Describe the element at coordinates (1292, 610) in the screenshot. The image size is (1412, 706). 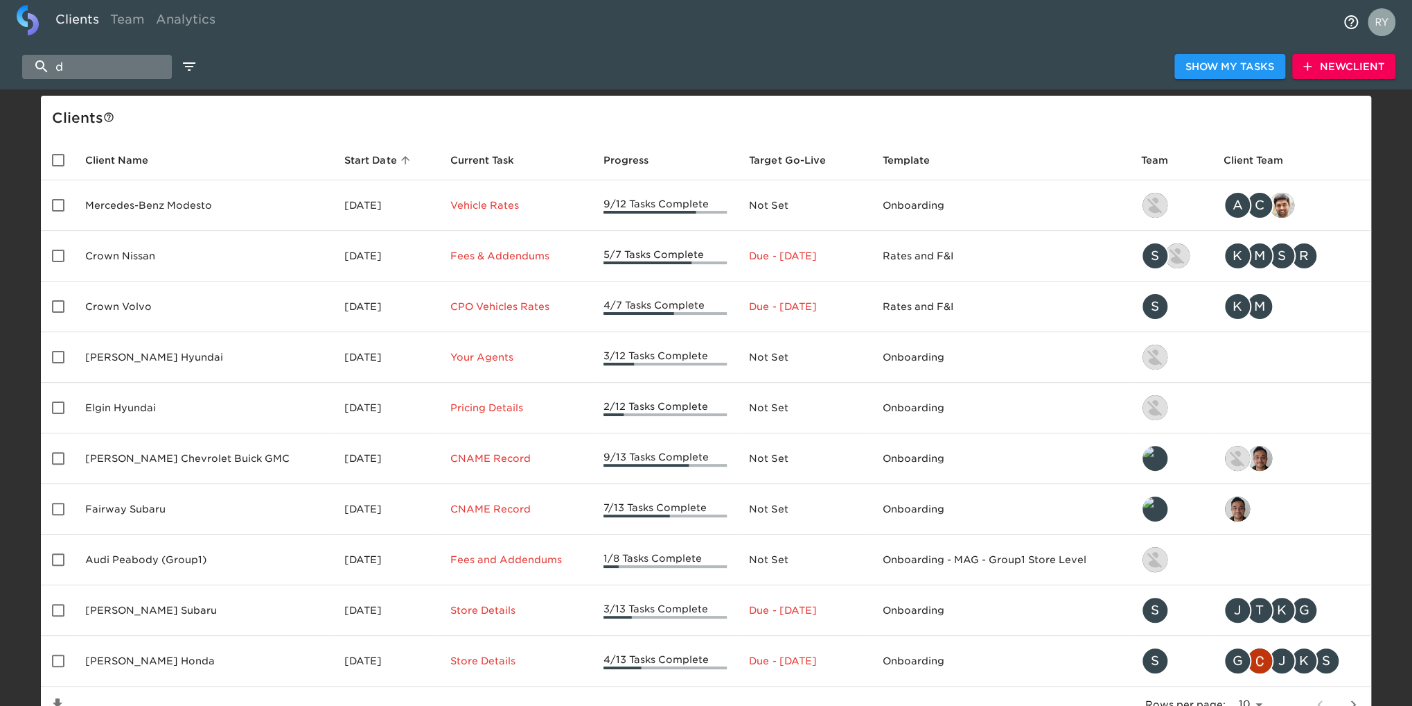
I see `div: james.kurtenbach@schomp.com, tj.joyce@schomp.com, kevin.mand@schomp.com, george.lawton@schomp.com` at that location.